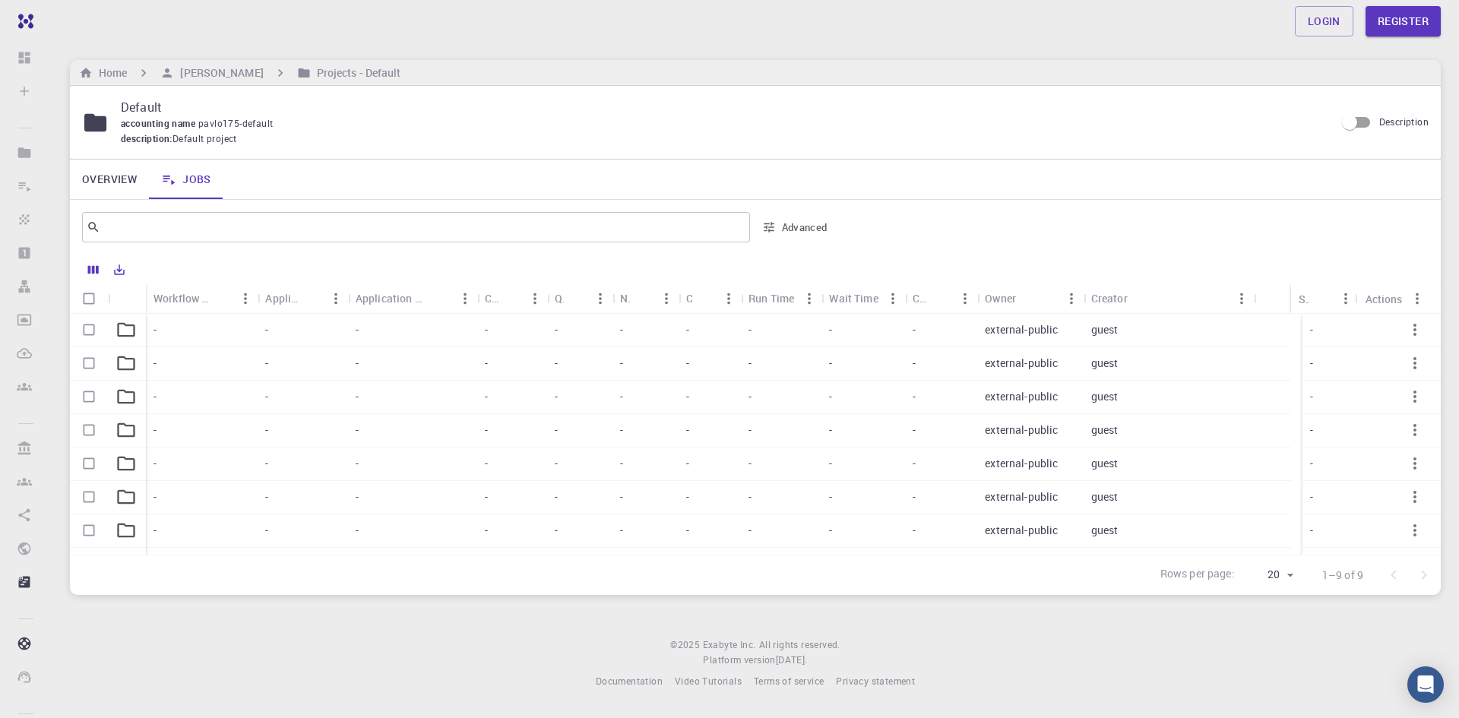 Image resolution: width=1459 pixels, height=718 pixels. What do you see at coordinates (23, 21) in the screenshot?
I see `img: logo` at bounding box center [23, 21].